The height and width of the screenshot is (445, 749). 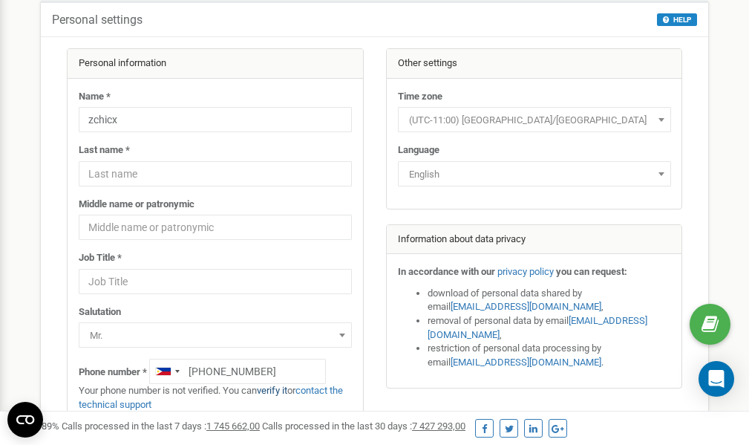 I want to click on div: Telephone country code, so click(x=167, y=371).